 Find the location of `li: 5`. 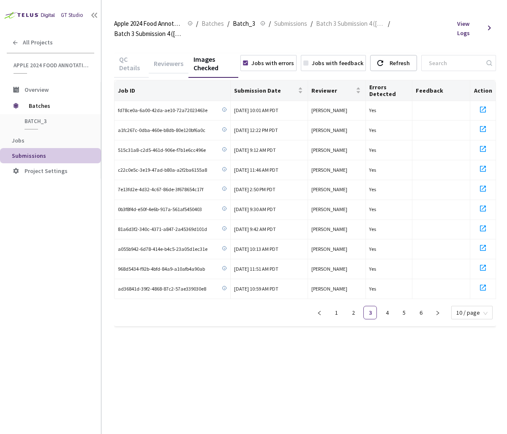

li: 5 is located at coordinates (404, 312).